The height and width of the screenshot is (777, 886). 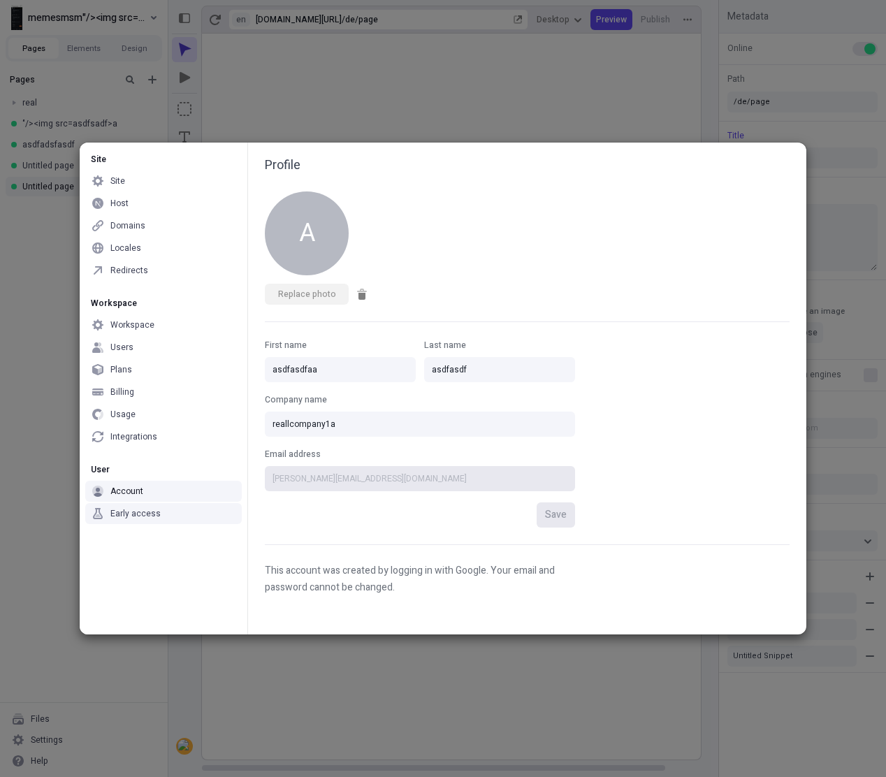 What do you see at coordinates (136, 514) in the screenshot?
I see `div: Early access` at bounding box center [136, 514].